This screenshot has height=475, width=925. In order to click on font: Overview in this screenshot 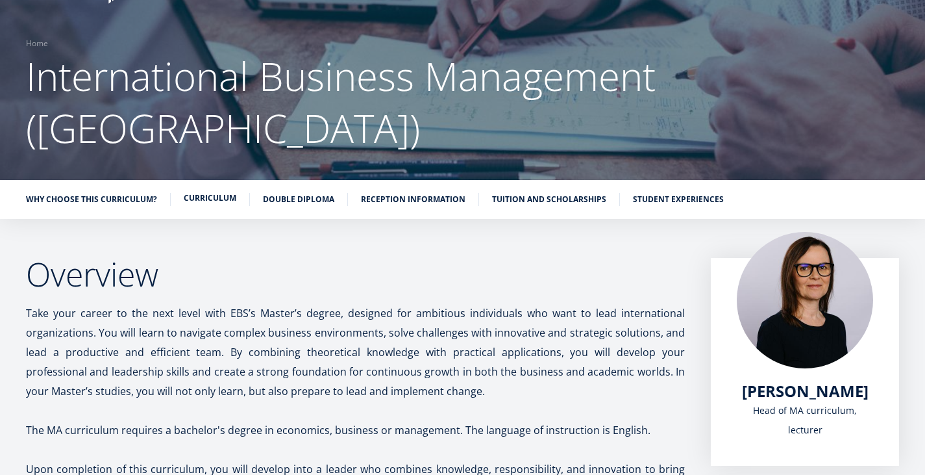, I will do `click(92, 274)`.